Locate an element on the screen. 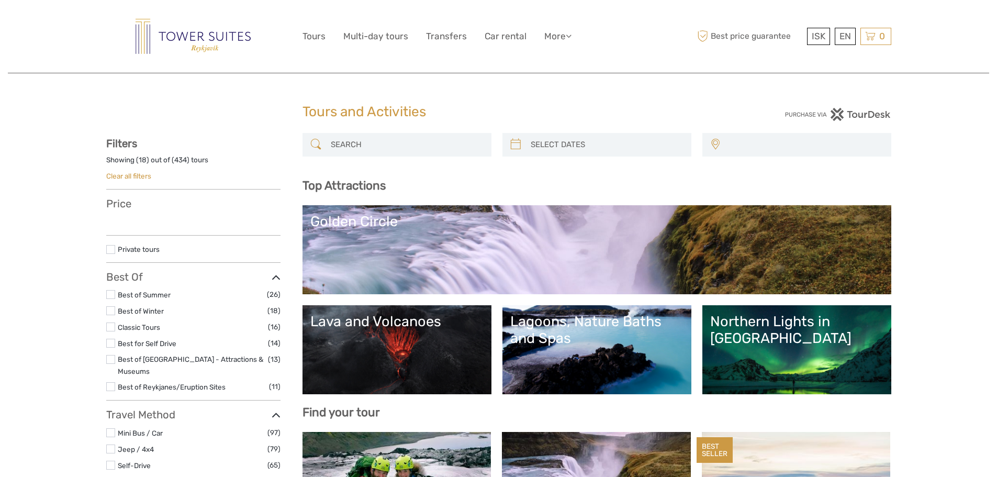  a: Mini Bus / Car is located at coordinates (140, 433).